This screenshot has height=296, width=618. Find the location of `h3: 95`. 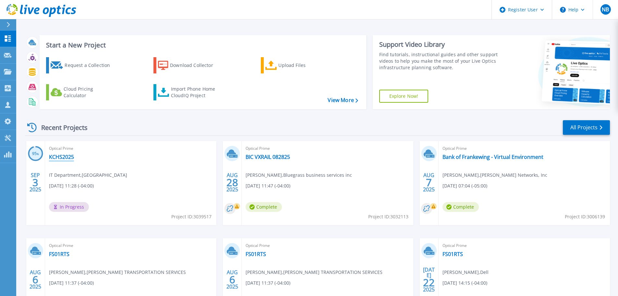

h3: 95 is located at coordinates (35, 153).